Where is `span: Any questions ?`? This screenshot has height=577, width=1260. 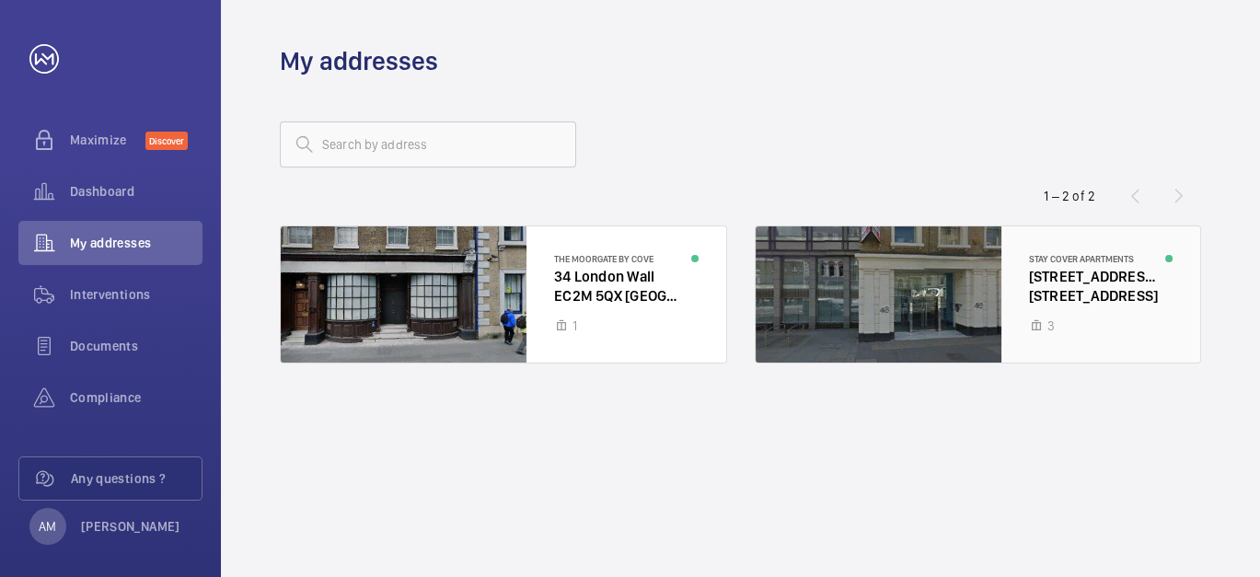
span: Any questions ? is located at coordinates (136, 479).